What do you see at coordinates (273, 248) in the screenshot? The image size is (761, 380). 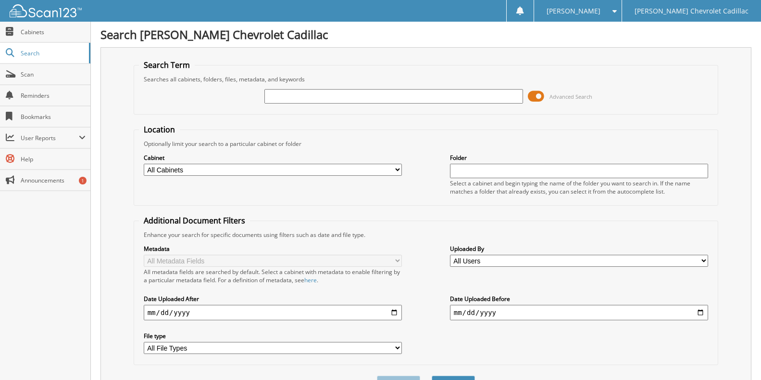 I see `label: Metadata` at bounding box center [273, 248].